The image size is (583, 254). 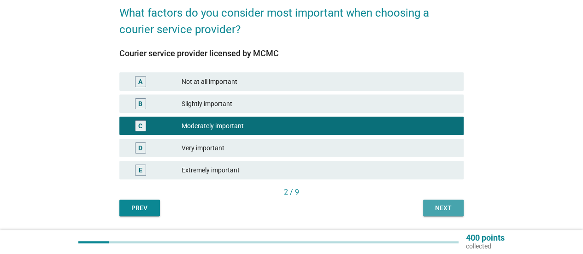 What do you see at coordinates (319, 82) in the screenshot?
I see `div: Not at all important` at bounding box center [319, 82].